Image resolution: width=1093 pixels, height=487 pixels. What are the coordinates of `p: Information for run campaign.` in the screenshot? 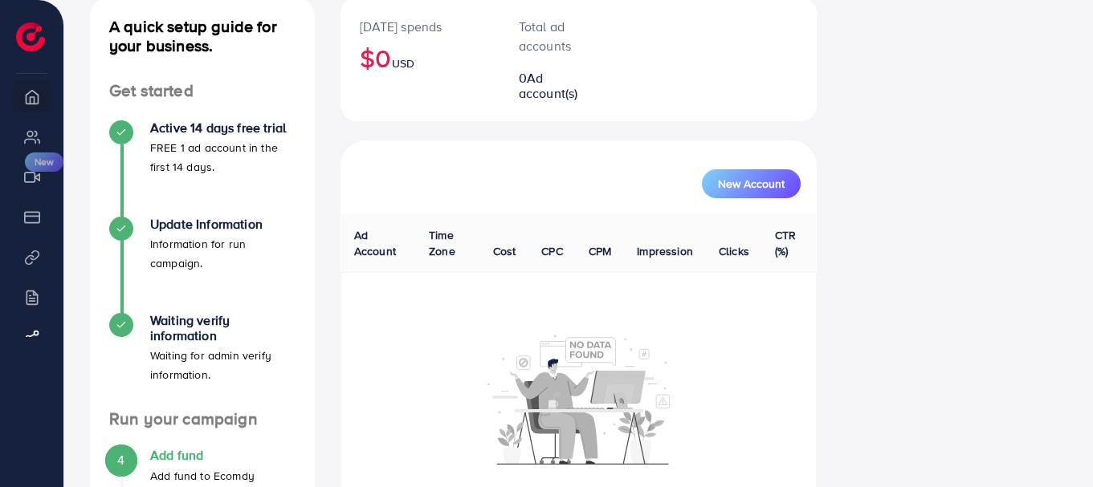 It's located at (222, 254).